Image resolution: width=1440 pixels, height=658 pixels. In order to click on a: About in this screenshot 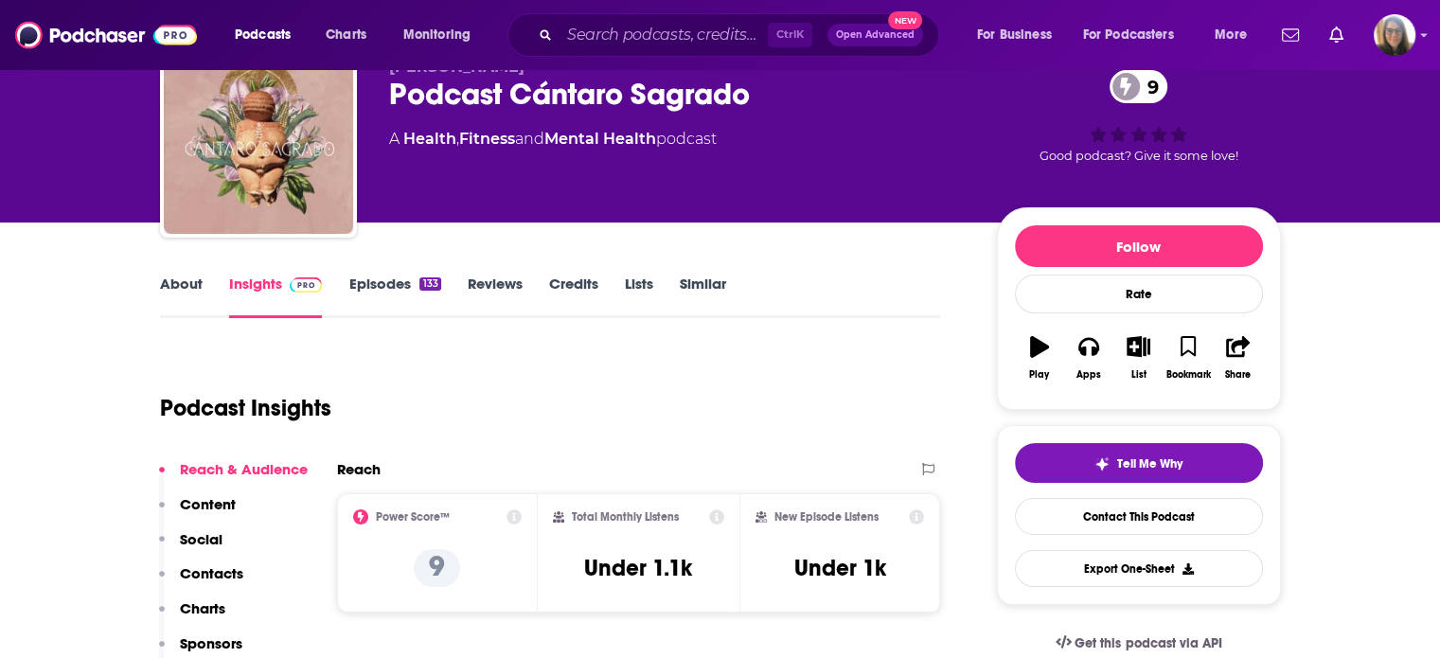, I will do `click(181, 296)`.